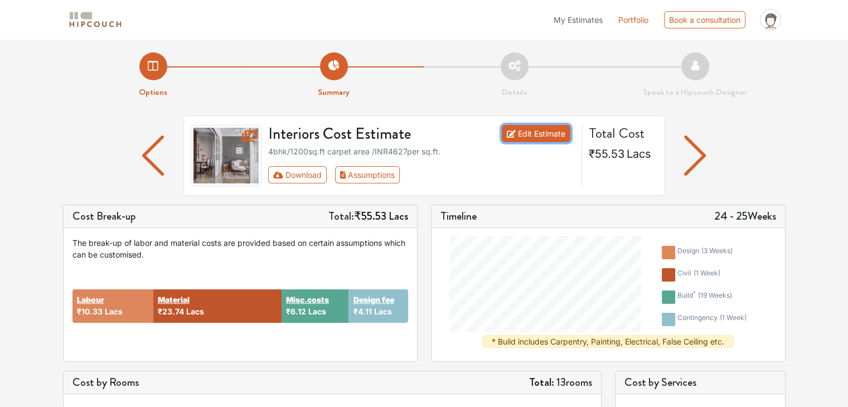 The image size is (848, 407). I want to click on span: ( 3 weeks ), so click(717, 250).